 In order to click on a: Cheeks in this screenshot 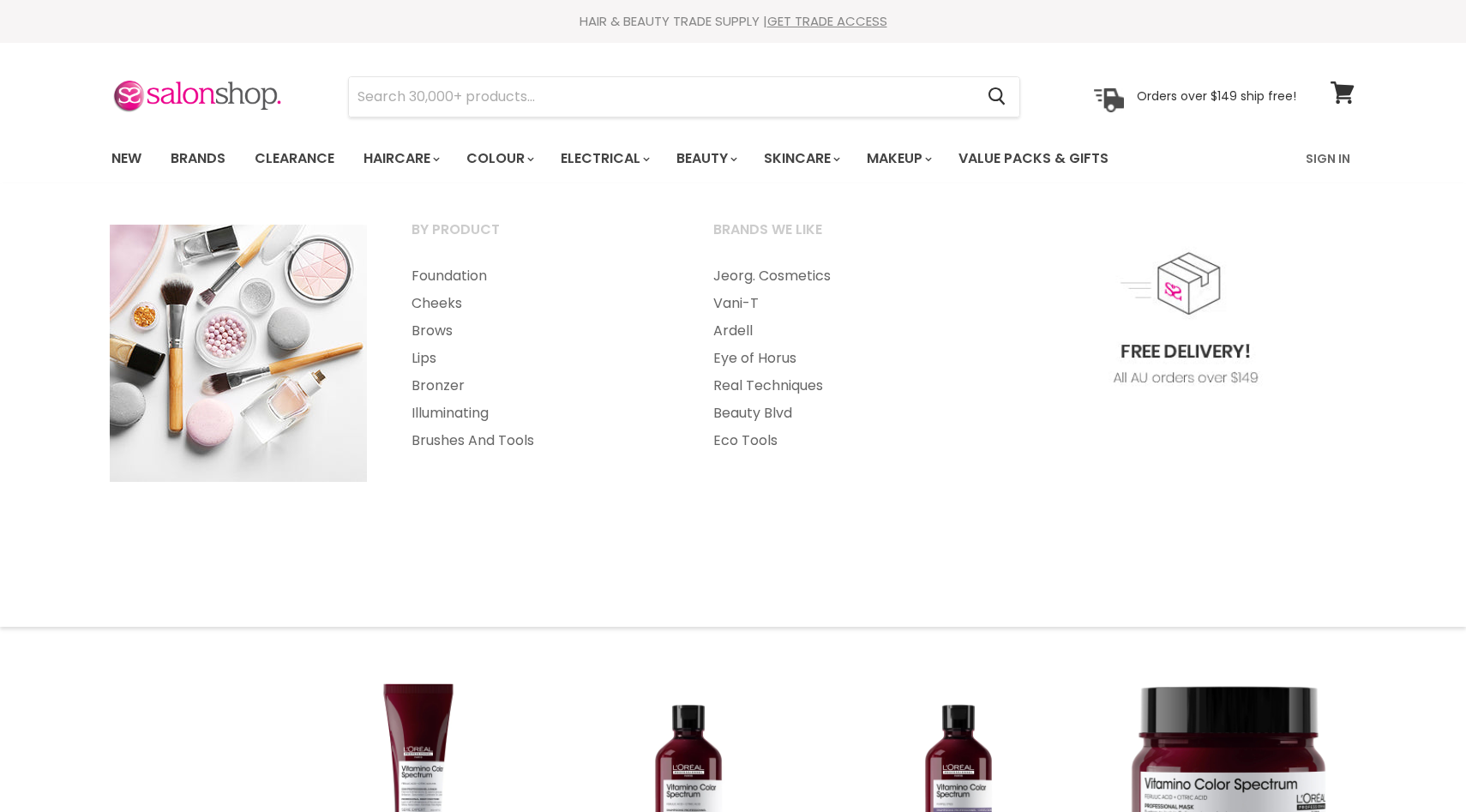, I will do `click(540, 303)`.